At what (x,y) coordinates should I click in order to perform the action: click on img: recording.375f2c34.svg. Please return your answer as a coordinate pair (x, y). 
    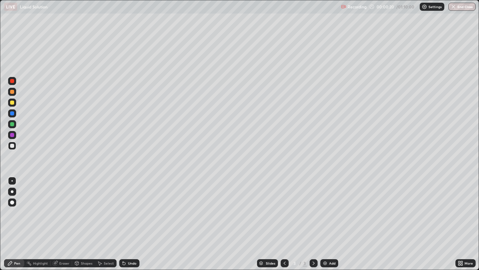
    Looking at the image, I should click on (344, 7).